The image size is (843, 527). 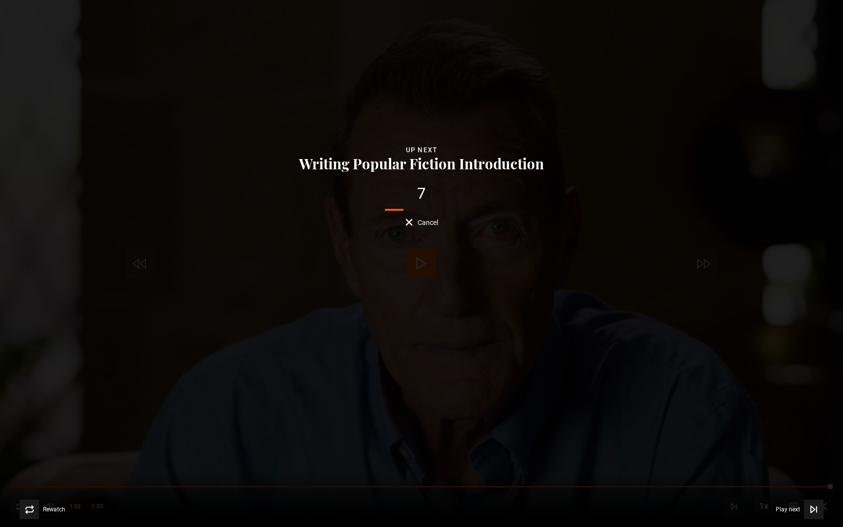 What do you see at coordinates (422, 194) in the screenshot?
I see `div: 7` at bounding box center [422, 194].